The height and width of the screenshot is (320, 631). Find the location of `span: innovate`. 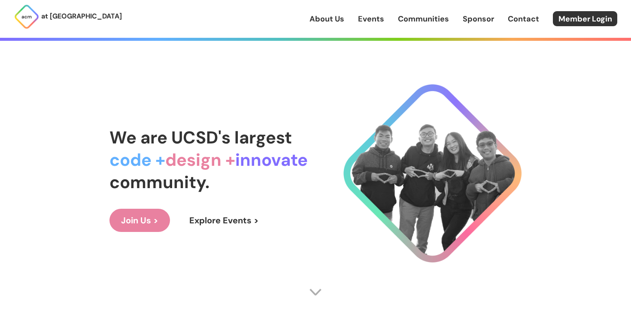

span: innovate is located at coordinates (271, 160).